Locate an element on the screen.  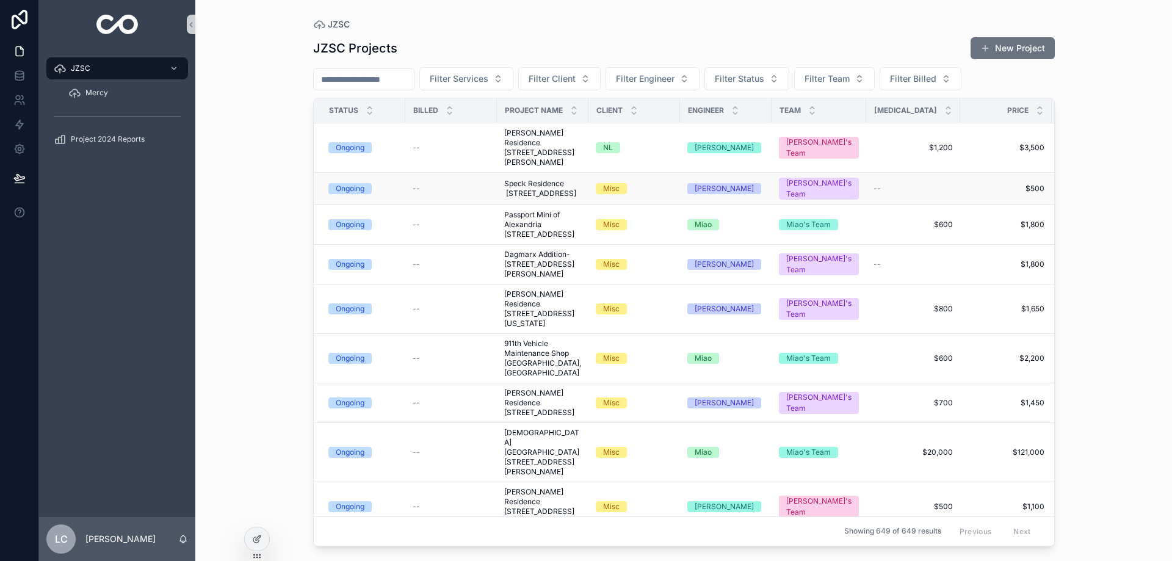
span: Mercy is located at coordinates (96, 93).